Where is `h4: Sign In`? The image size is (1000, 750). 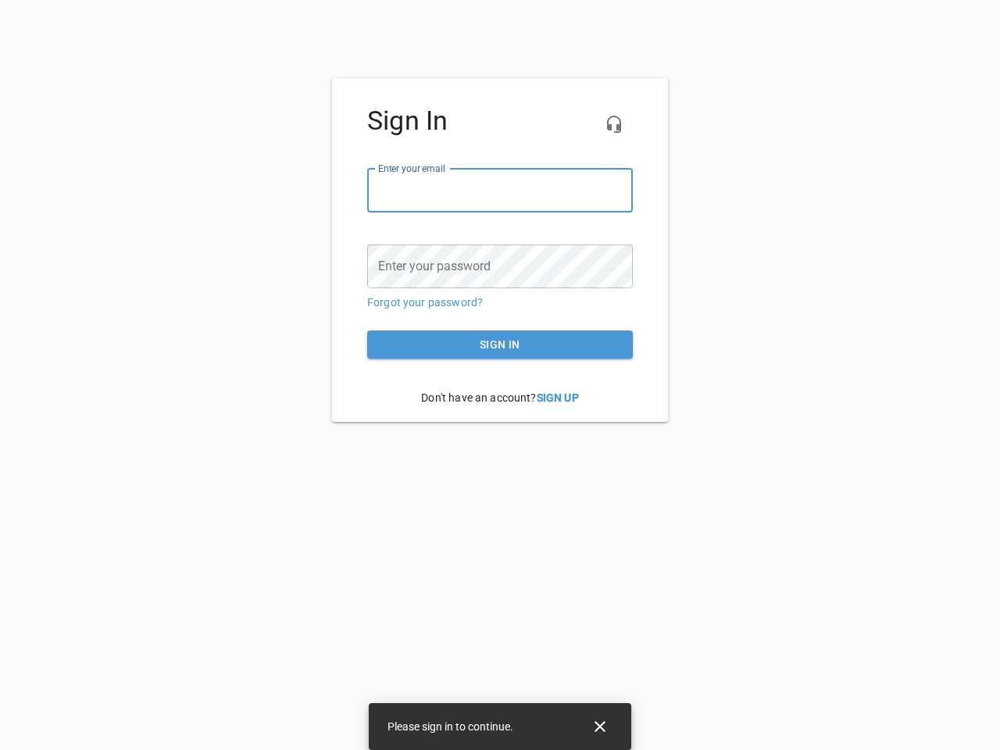 h4: Sign In is located at coordinates (500, 121).